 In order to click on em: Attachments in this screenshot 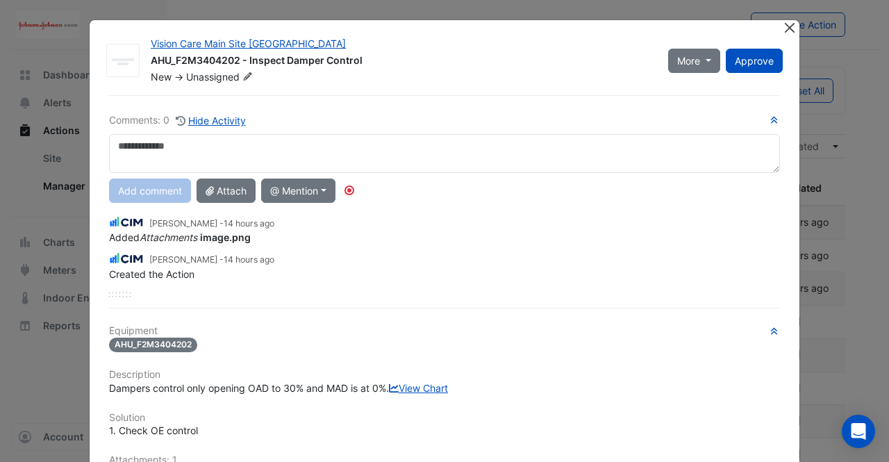, I will do `click(168, 237)`.